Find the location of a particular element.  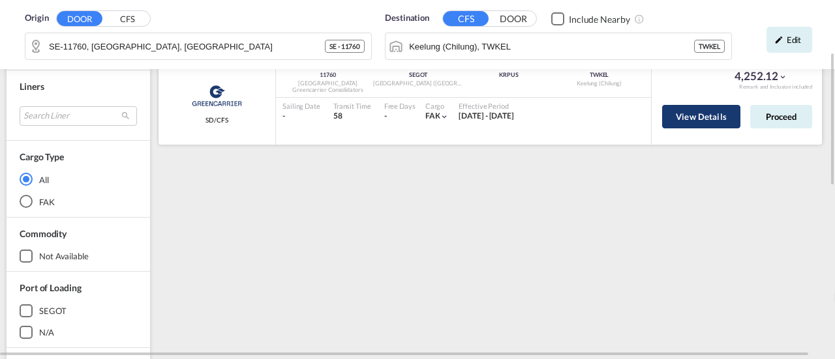

span: Commodity is located at coordinates (43, 234).